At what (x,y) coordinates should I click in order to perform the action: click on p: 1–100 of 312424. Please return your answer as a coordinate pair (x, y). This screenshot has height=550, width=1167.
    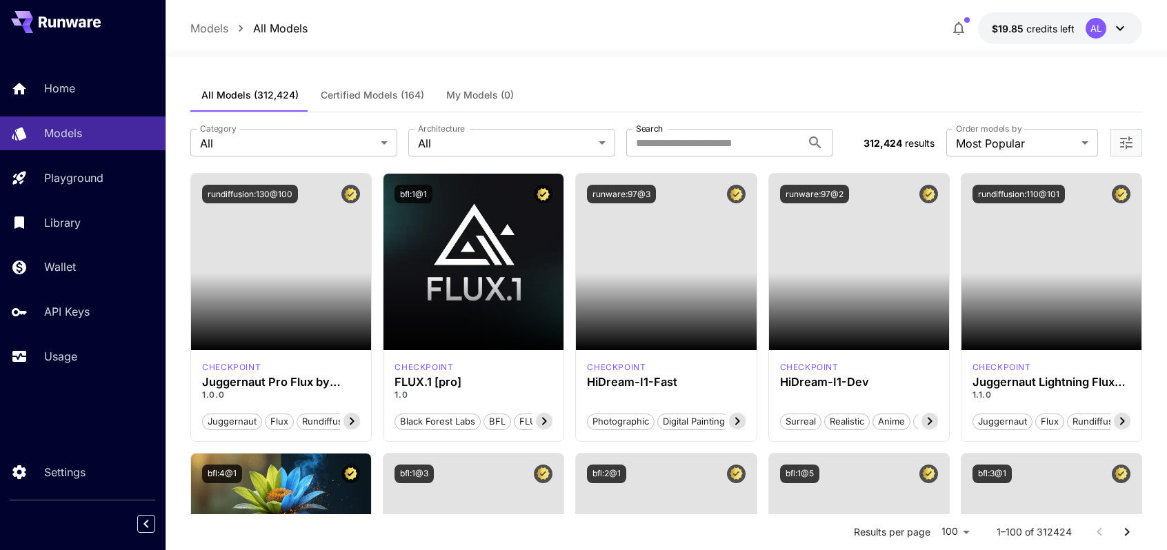
    Looking at the image, I should click on (1034, 532).